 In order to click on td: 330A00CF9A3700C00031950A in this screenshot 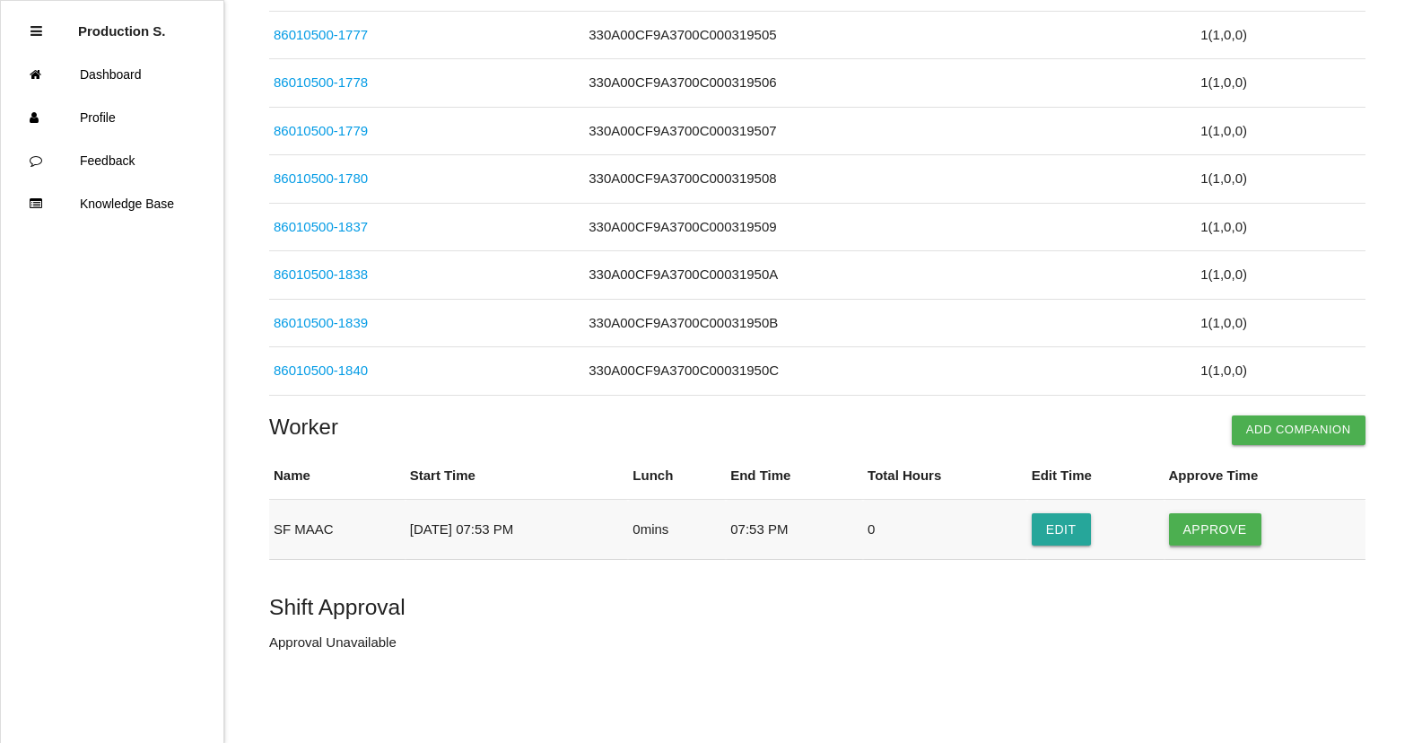, I will do `click(890, 275)`.